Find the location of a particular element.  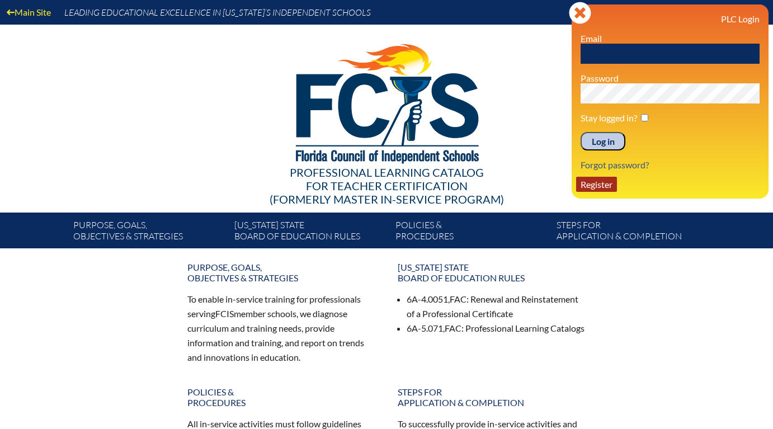

div: Professional Learning Catalog (formerly Master In-service Program) is located at coordinates (387, 186).